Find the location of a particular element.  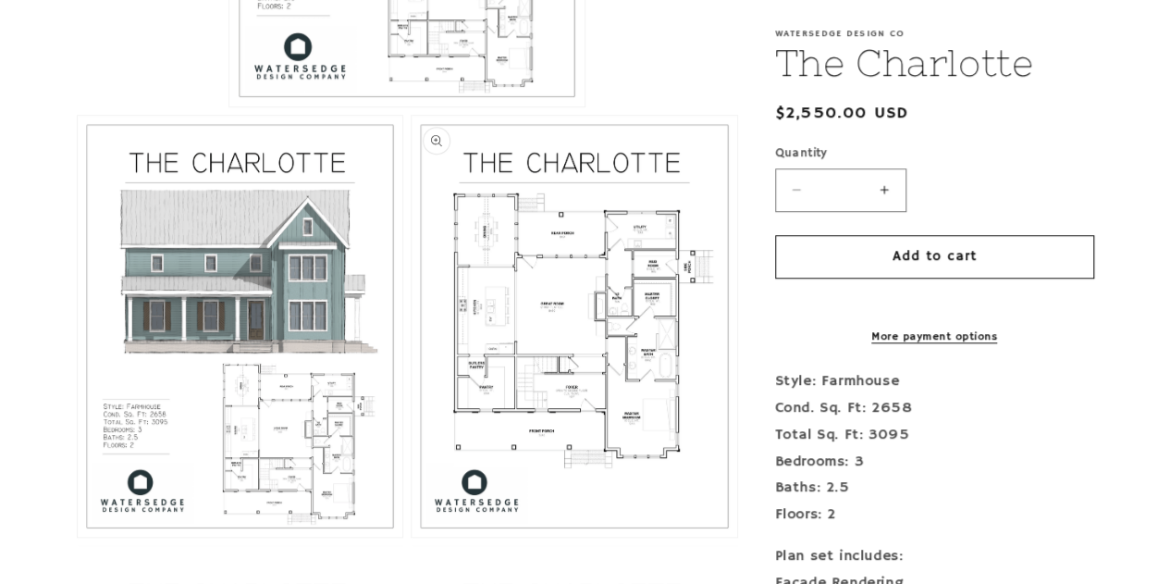

div: Plan set includes: is located at coordinates (934, 556).